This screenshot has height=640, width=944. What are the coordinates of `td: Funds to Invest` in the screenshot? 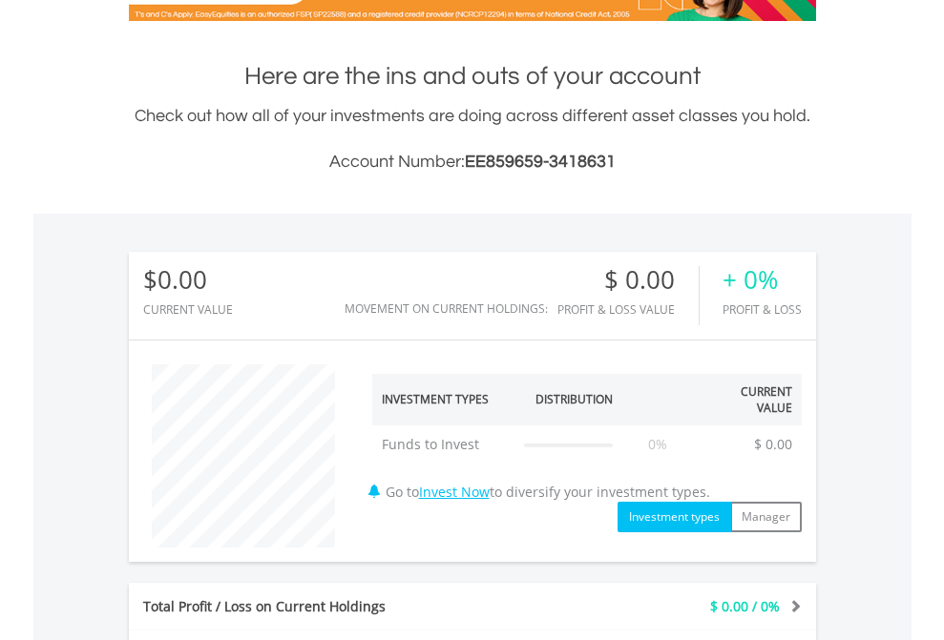 It's located at (444, 445).